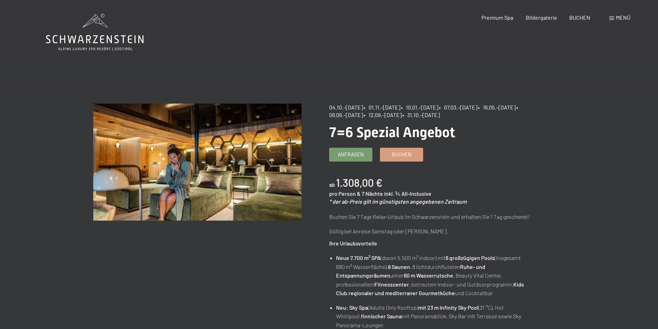  Describe the element at coordinates (332, 184) in the screenshot. I see `span: ab` at that location.